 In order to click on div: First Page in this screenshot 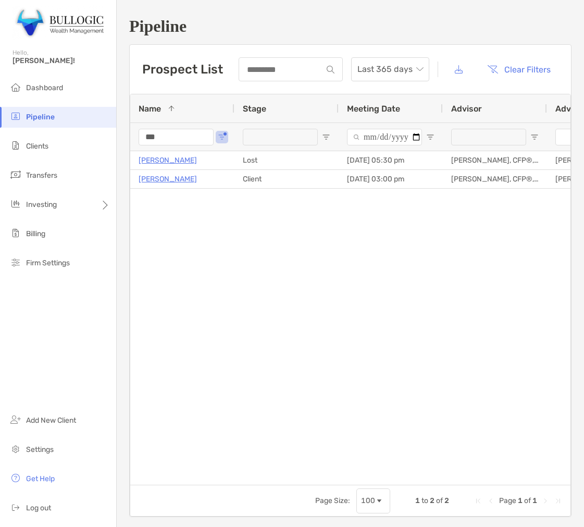, I will do `click(478, 501)`.